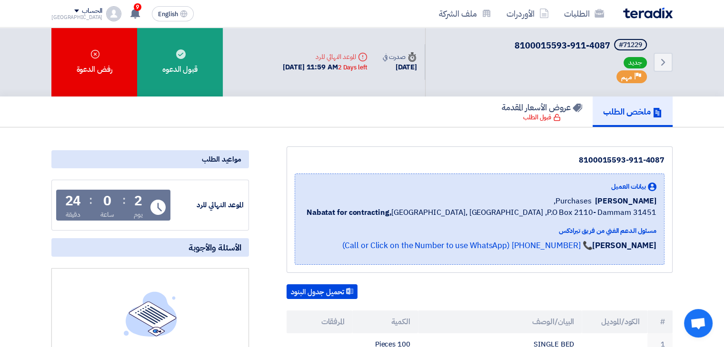  What do you see at coordinates (73, 201) in the screenshot?
I see `div: 24` at bounding box center [73, 201].